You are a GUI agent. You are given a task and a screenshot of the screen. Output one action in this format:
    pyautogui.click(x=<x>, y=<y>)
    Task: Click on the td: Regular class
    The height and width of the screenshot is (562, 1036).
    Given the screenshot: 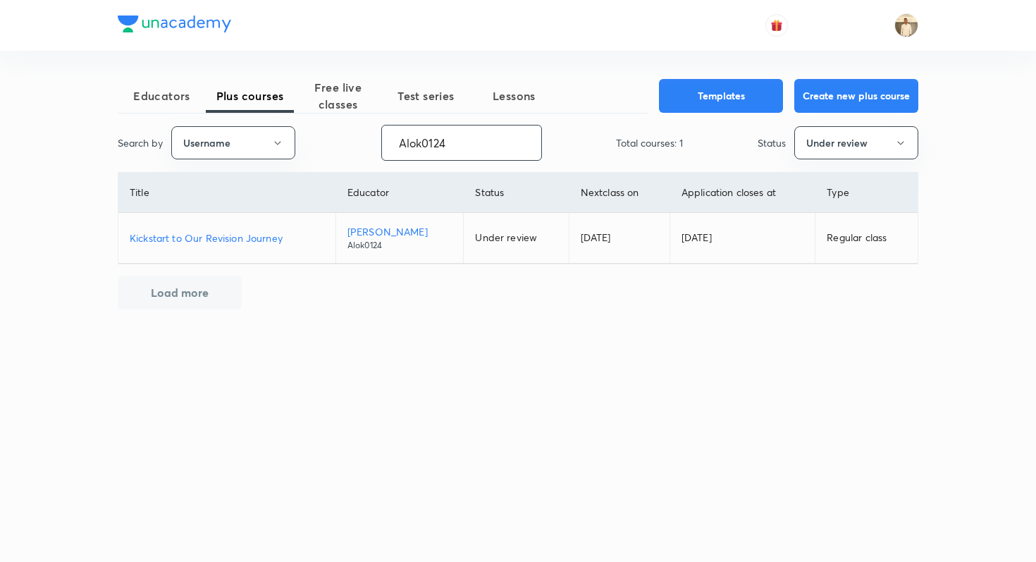 What is the action you would take?
    pyautogui.click(x=866, y=238)
    